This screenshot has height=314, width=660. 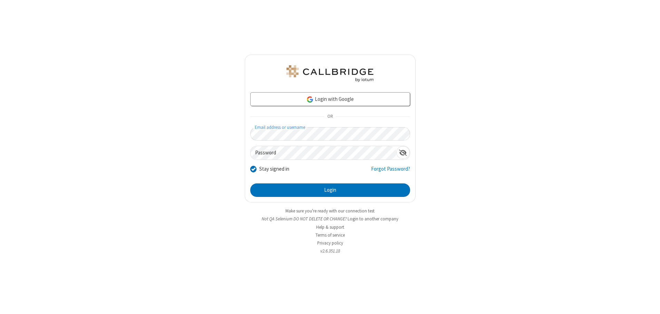 What do you see at coordinates (403, 152) in the screenshot?
I see `div: Show password` at bounding box center [403, 152].